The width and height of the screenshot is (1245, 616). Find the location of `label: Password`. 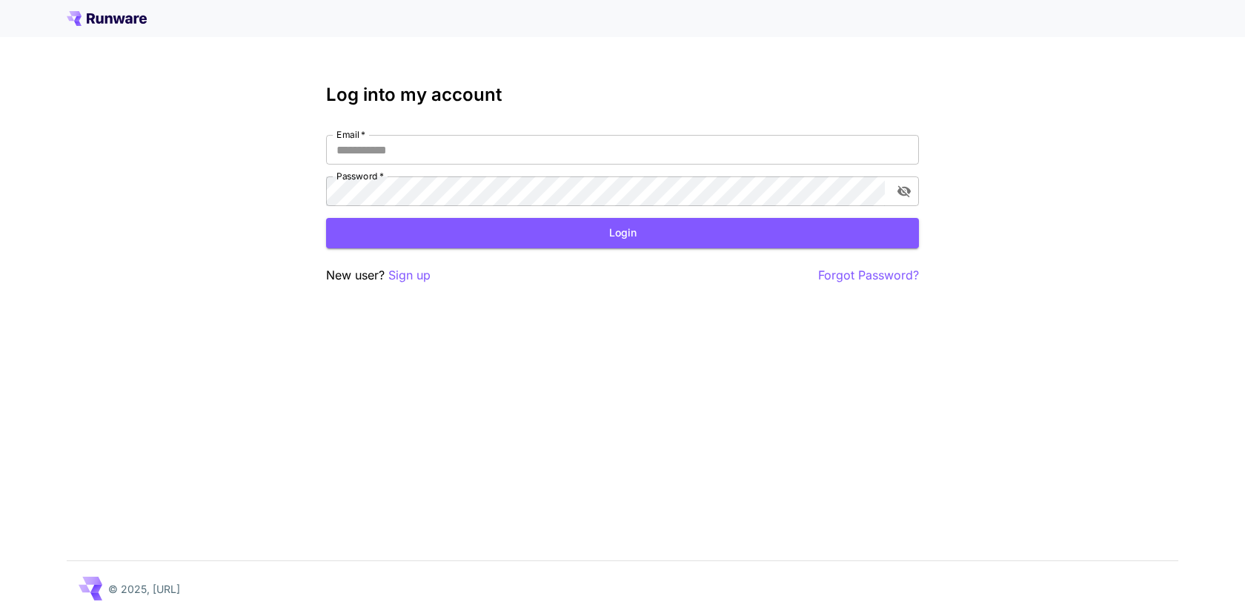

label: Password is located at coordinates (360, 176).